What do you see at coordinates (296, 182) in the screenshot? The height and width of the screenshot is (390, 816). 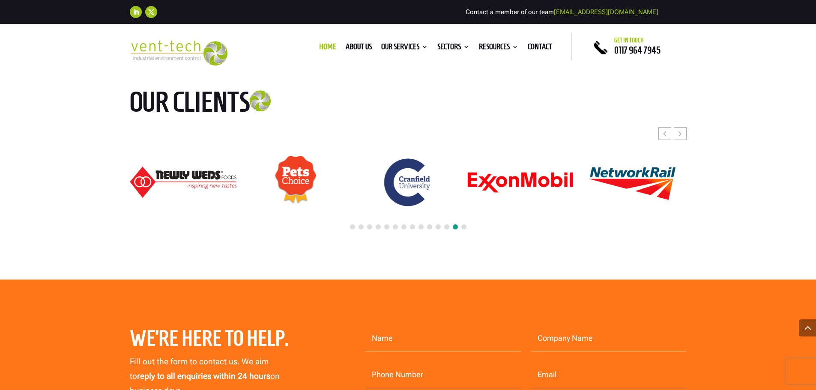 I see `div: 19 / 24` at bounding box center [296, 182].